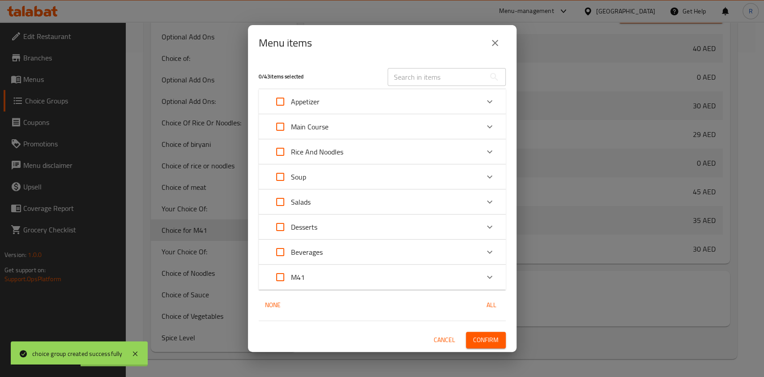 The width and height of the screenshot is (764, 377). What do you see at coordinates (491, 305) in the screenshot?
I see `button: All` at bounding box center [491, 305].